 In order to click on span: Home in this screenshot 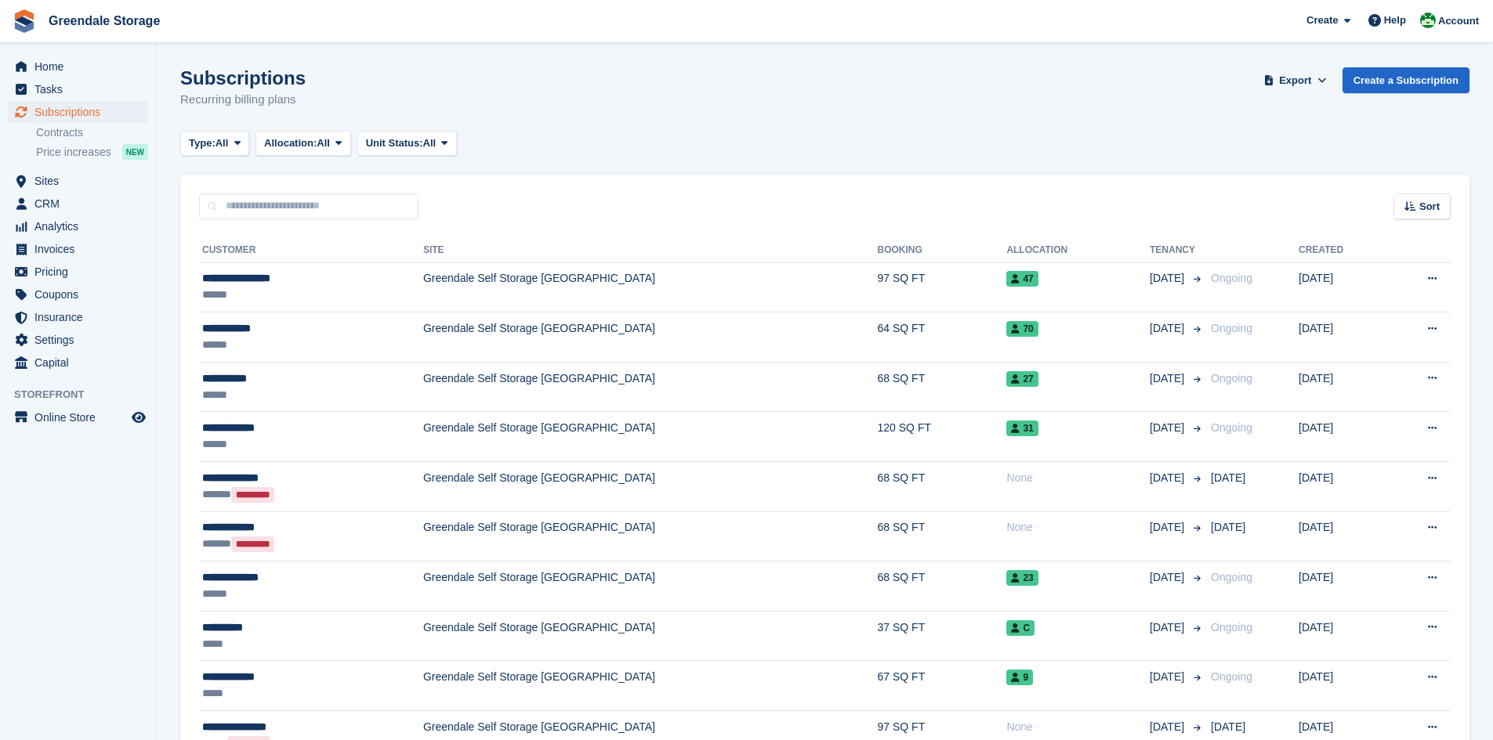, I will do `click(81, 67)`.